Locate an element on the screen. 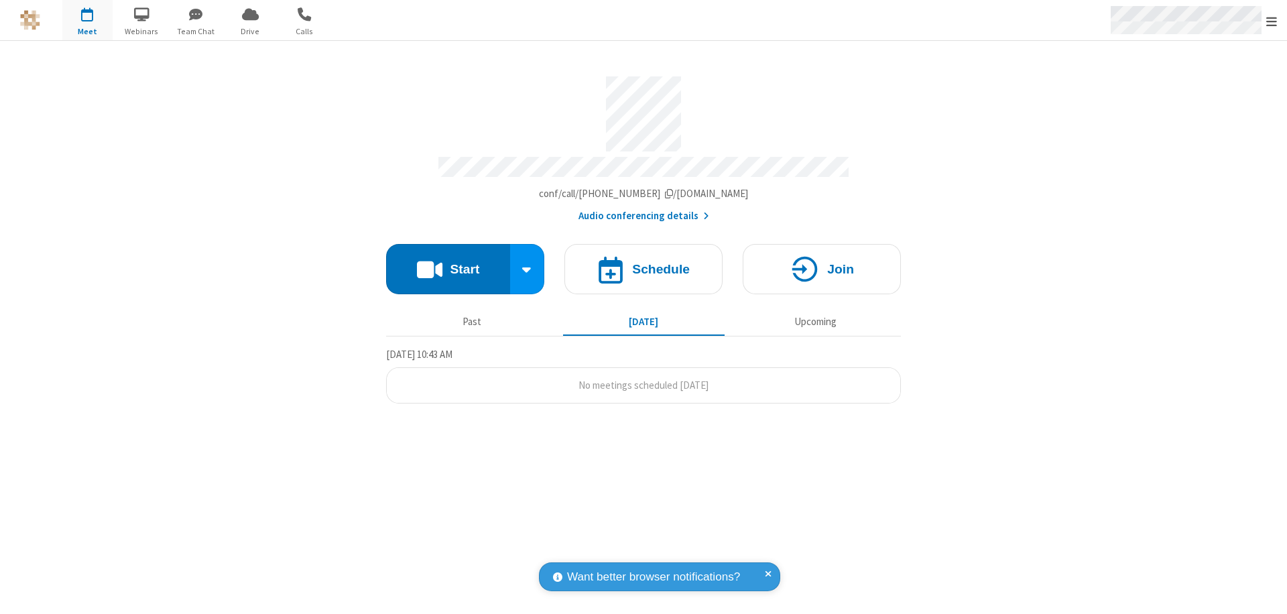 The width and height of the screenshot is (1287, 614). div: Start conference options is located at coordinates (528, 269).